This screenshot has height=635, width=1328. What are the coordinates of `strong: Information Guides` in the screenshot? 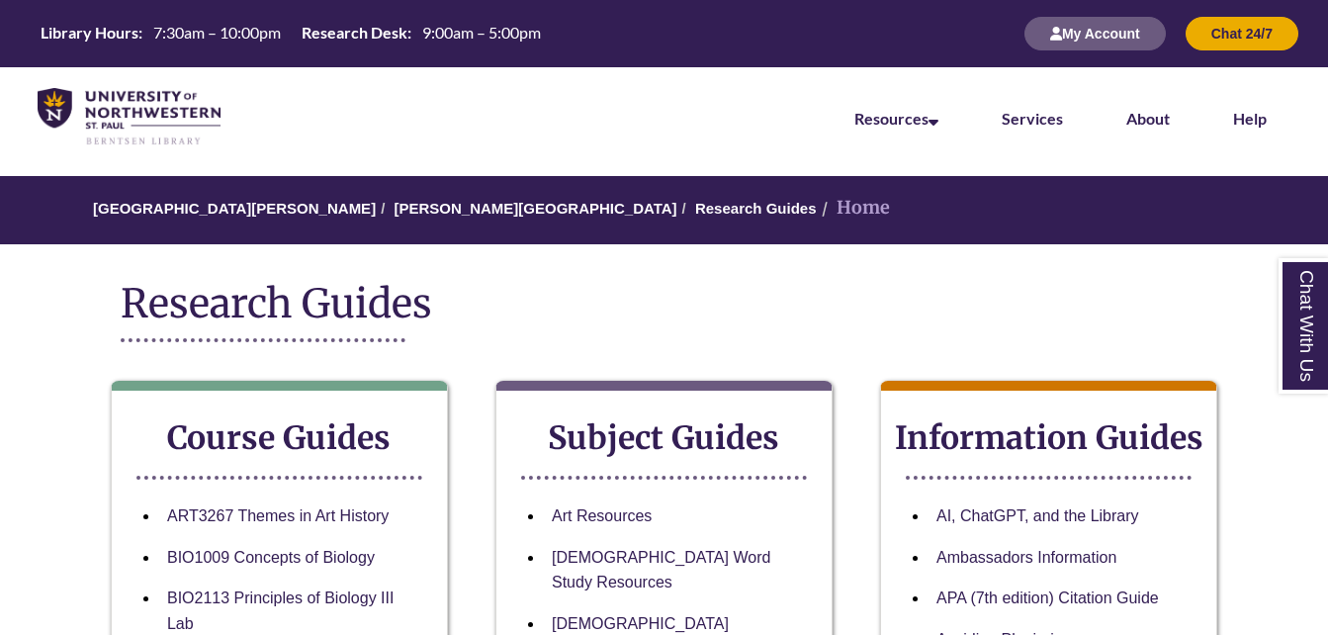 It's located at (1049, 438).